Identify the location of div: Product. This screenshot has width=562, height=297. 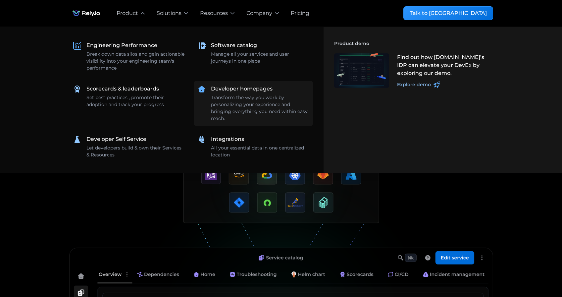
(127, 13).